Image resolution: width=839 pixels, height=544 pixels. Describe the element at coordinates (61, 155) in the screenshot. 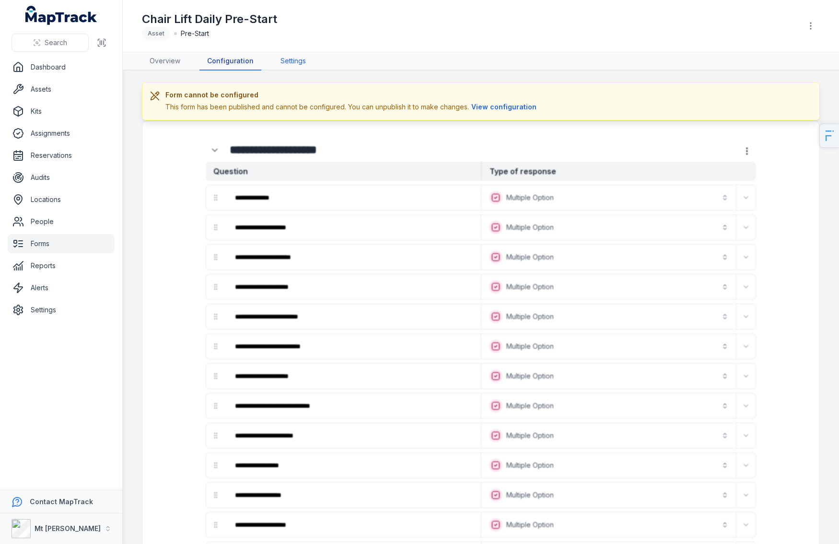

I see `a: Reservations` at that location.